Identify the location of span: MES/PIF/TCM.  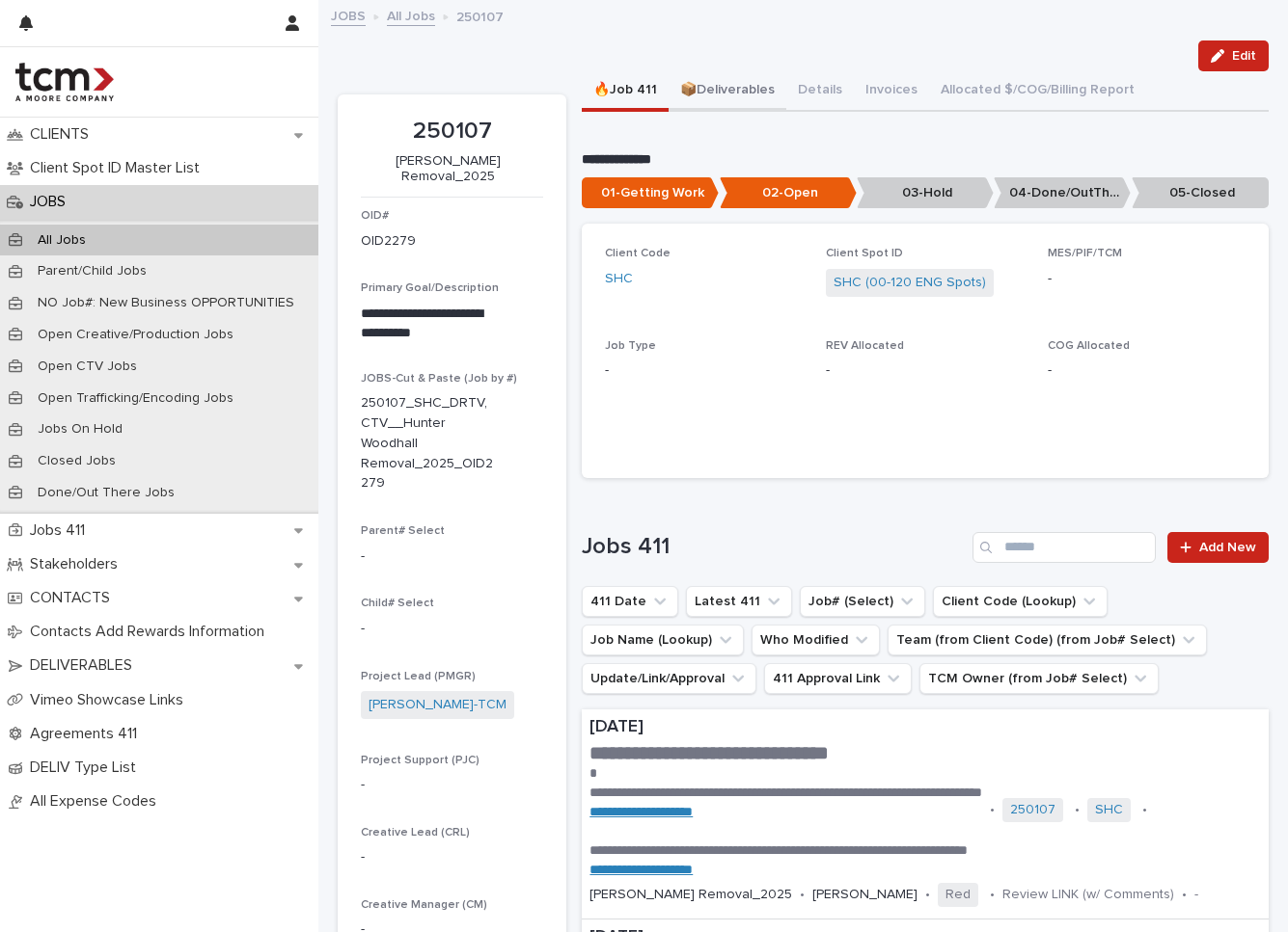
(1084, 253).